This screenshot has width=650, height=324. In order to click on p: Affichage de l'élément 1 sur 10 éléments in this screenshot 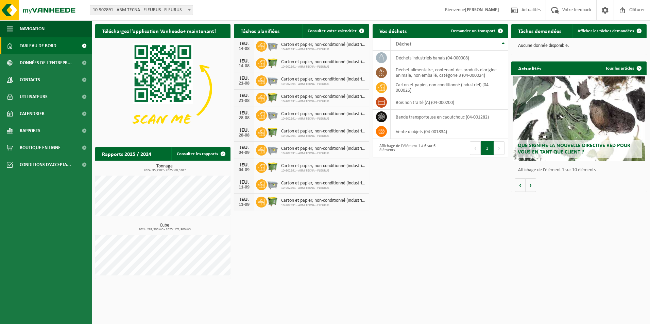, I will do `click(581, 170)`.